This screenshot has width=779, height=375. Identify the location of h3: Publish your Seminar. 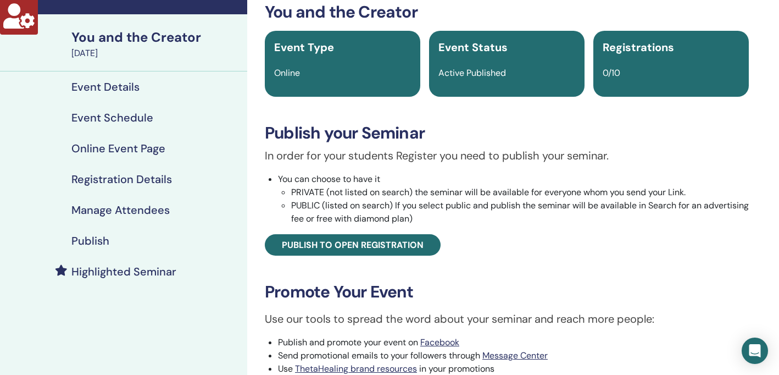
(506, 133).